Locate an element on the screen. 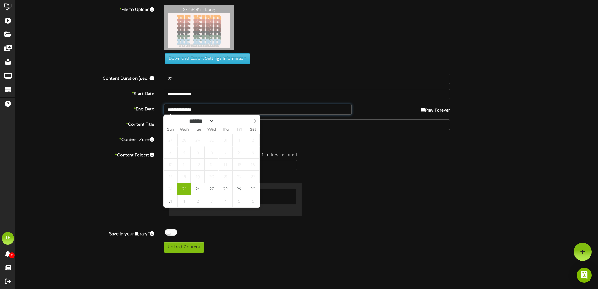 The height and width of the screenshot is (289, 598). span: August 25, 2025 is located at coordinates (184, 189).